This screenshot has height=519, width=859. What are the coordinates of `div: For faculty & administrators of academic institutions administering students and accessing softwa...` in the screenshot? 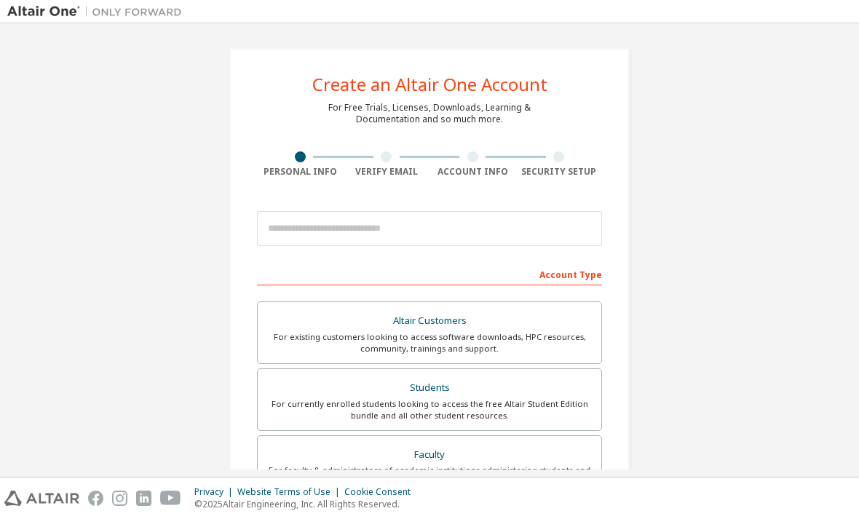 It's located at (429, 476).